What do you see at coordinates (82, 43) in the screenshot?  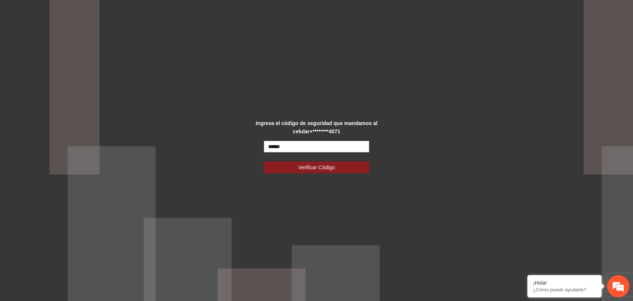 I see `div: Chatee con nosotros ahora` at bounding box center [82, 43].